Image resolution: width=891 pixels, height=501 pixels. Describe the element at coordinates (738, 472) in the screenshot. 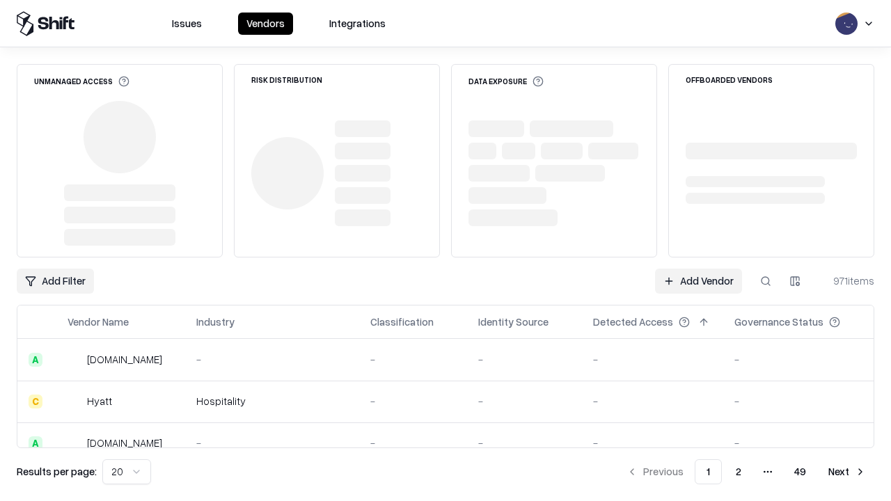

I see `button: 2` at that location.